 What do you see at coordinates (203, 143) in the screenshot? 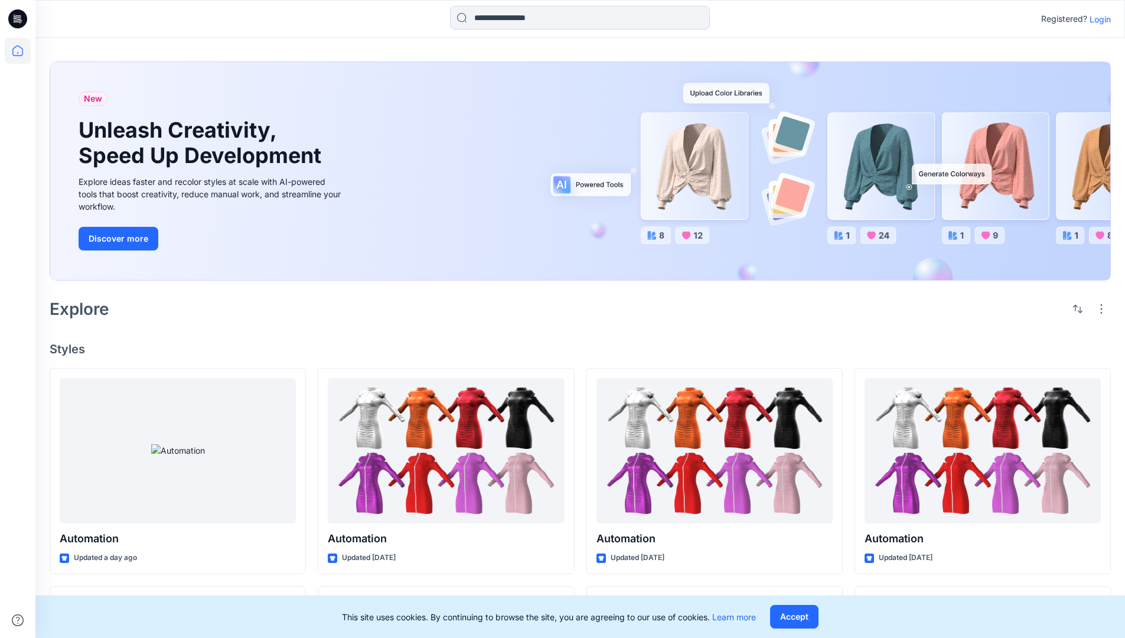
I see `h1: Unleash Creativity, Speed Up Development` at bounding box center [203, 143].